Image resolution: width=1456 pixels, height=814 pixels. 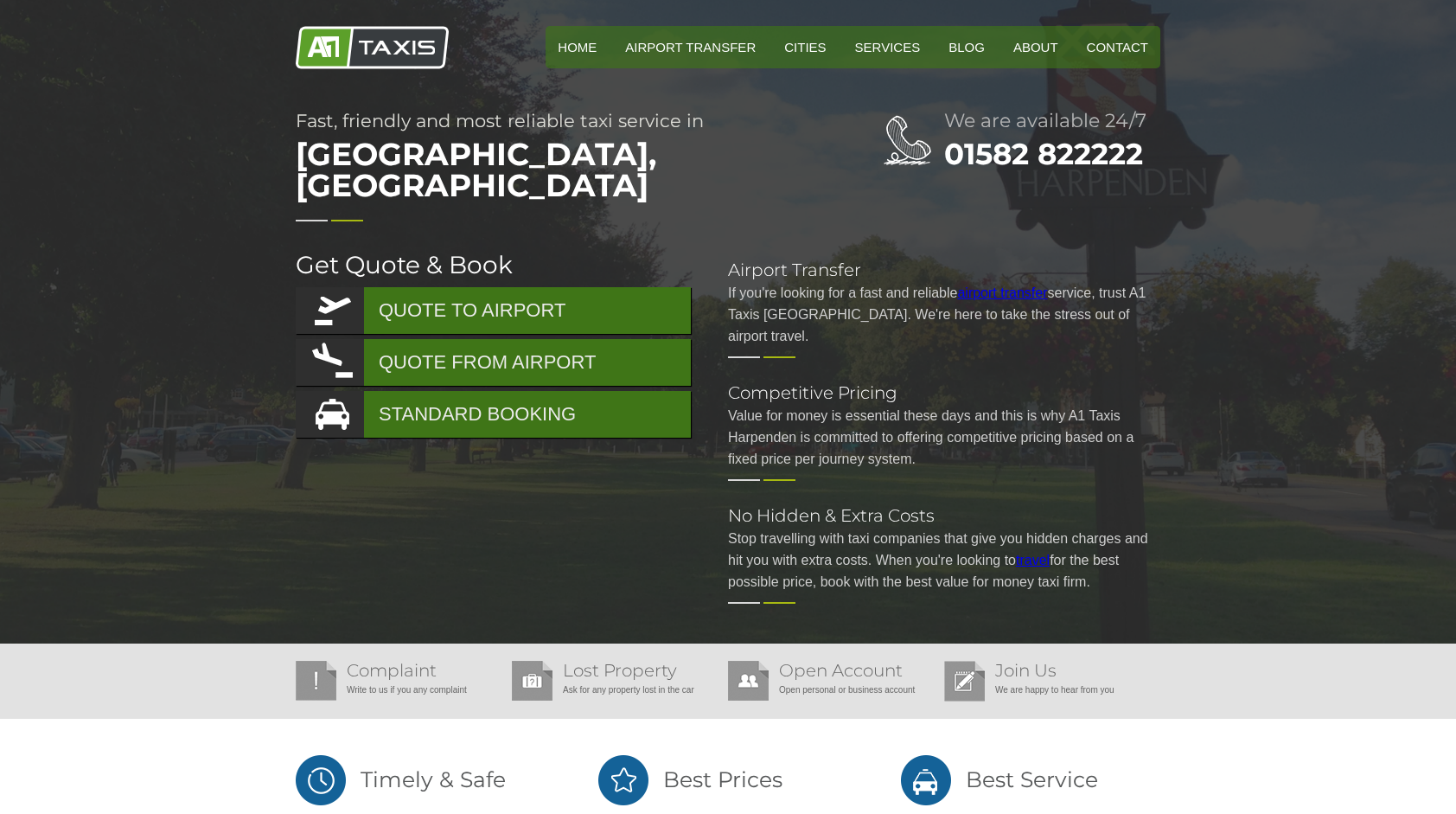 What do you see at coordinates (493, 362) in the screenshot?
I see `a: QUOTE FROM AIRPORT` at bounding box center [493, 362].